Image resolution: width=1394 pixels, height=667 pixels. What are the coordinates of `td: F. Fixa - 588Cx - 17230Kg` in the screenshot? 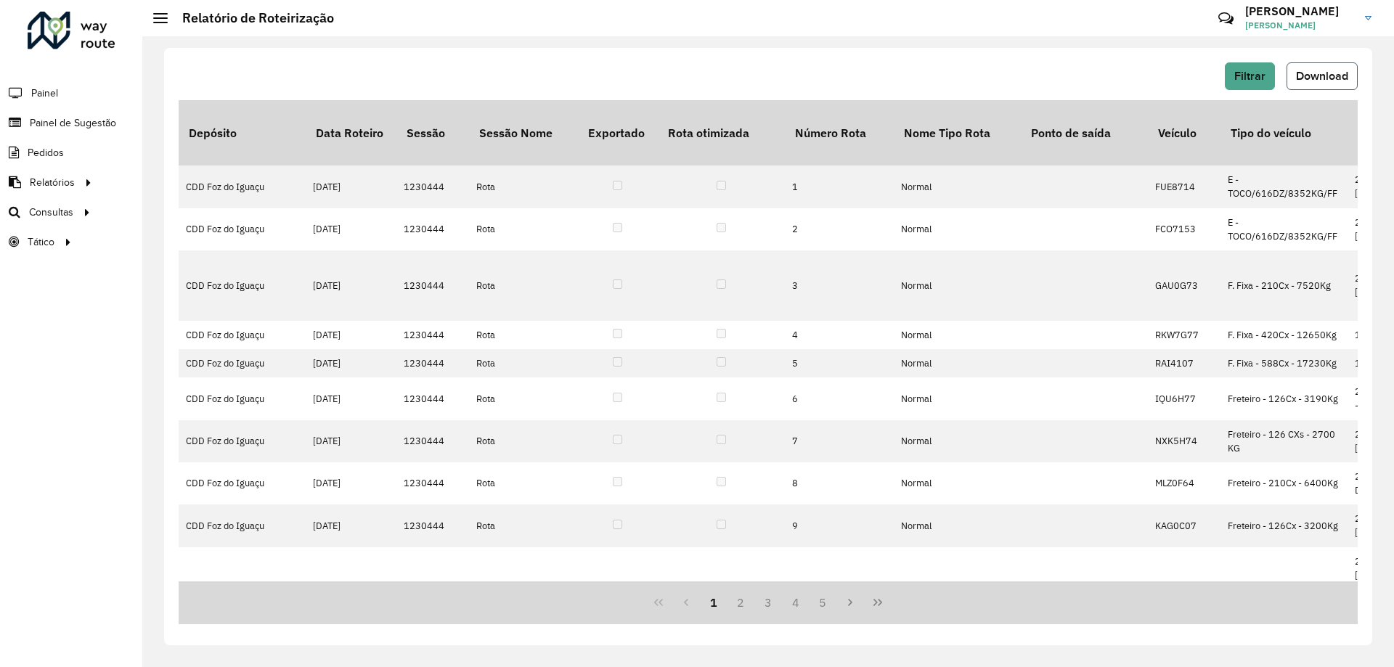 It's located at (1284, 363).